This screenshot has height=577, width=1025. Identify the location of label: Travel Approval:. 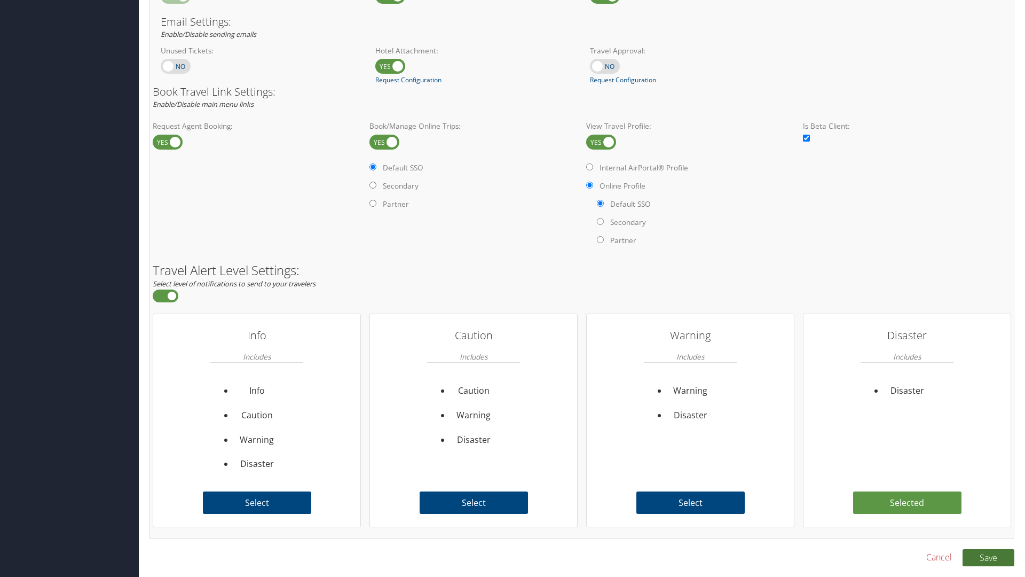
(689, 51).